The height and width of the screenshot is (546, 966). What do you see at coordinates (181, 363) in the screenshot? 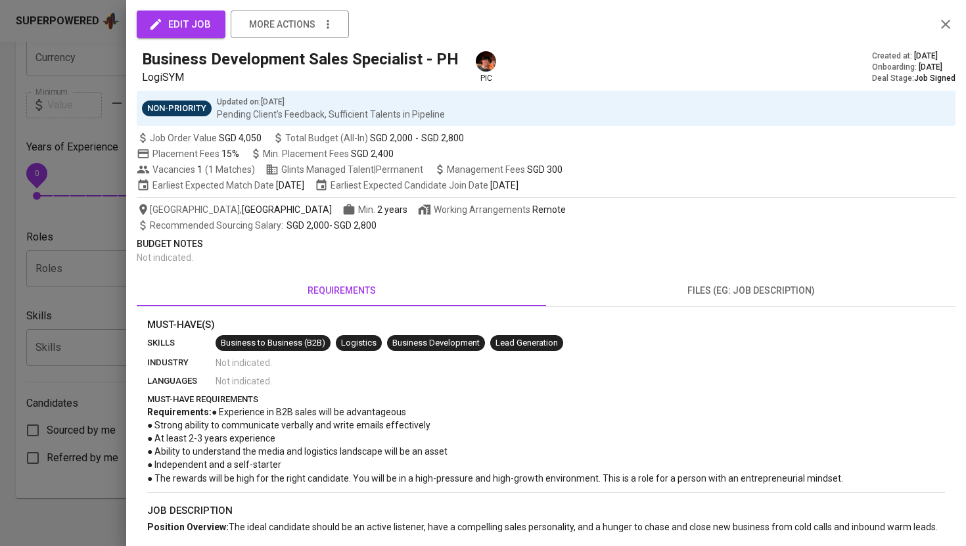
I see `p: industry` at bounding box center [181, 363].